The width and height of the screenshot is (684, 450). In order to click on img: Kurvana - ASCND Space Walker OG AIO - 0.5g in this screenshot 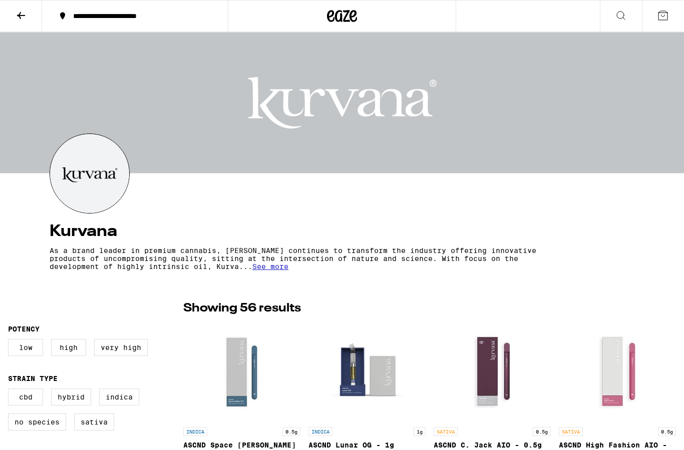, I will do `click(242, 372)`.